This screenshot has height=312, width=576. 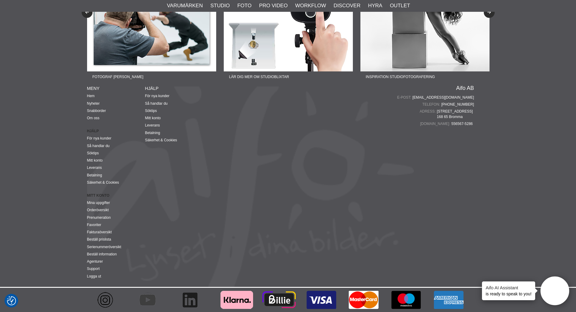 What do you see at coordinates (364, 300) in the screenshot?
I see `img: MasterCard` at bounding box center [364, 300].